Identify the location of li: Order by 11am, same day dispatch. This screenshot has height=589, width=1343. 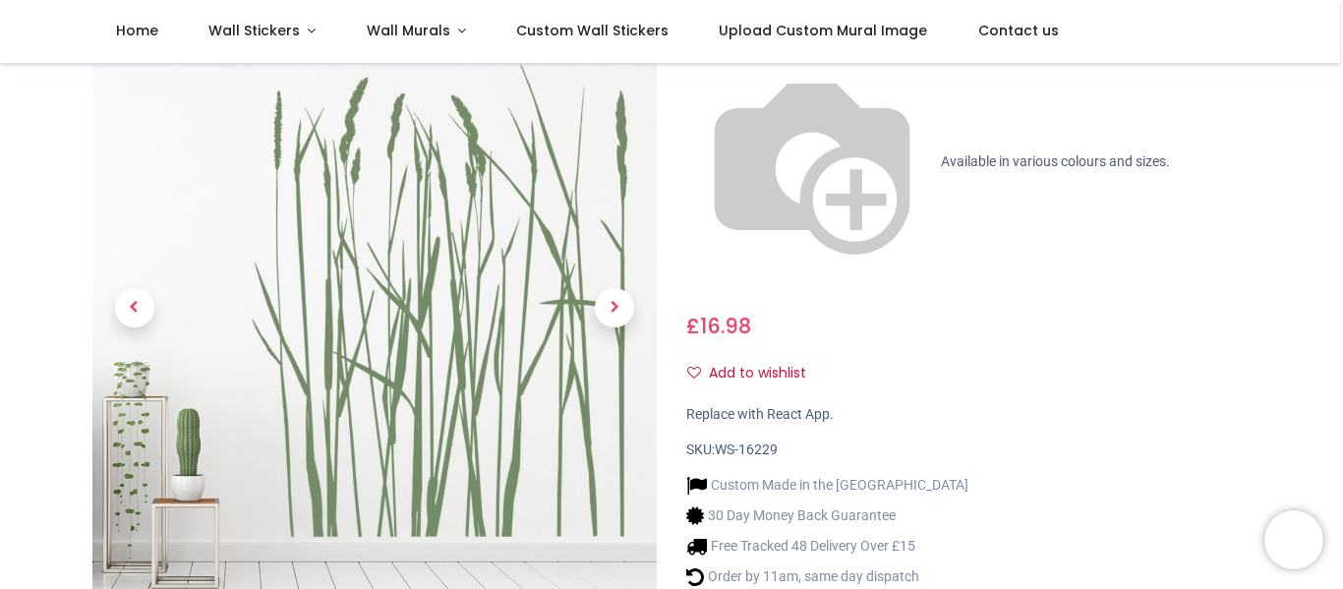
(827, 576).